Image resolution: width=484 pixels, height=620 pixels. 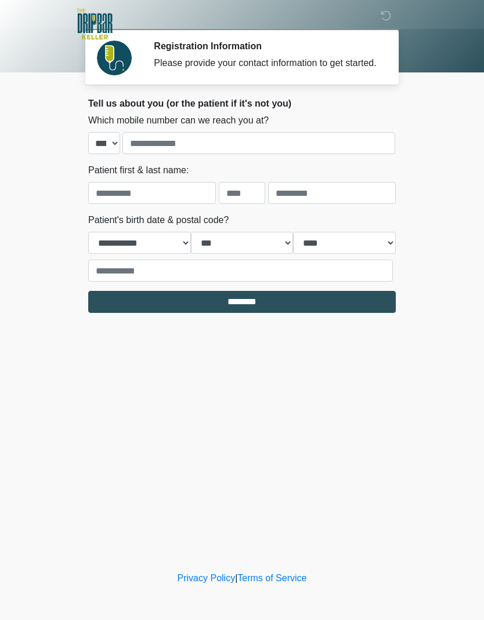 What do you see at coordinates (178, 121) in the screenshot?
I see `label: Which mobile number can we reach you at?` at bounding box center [178, 121].